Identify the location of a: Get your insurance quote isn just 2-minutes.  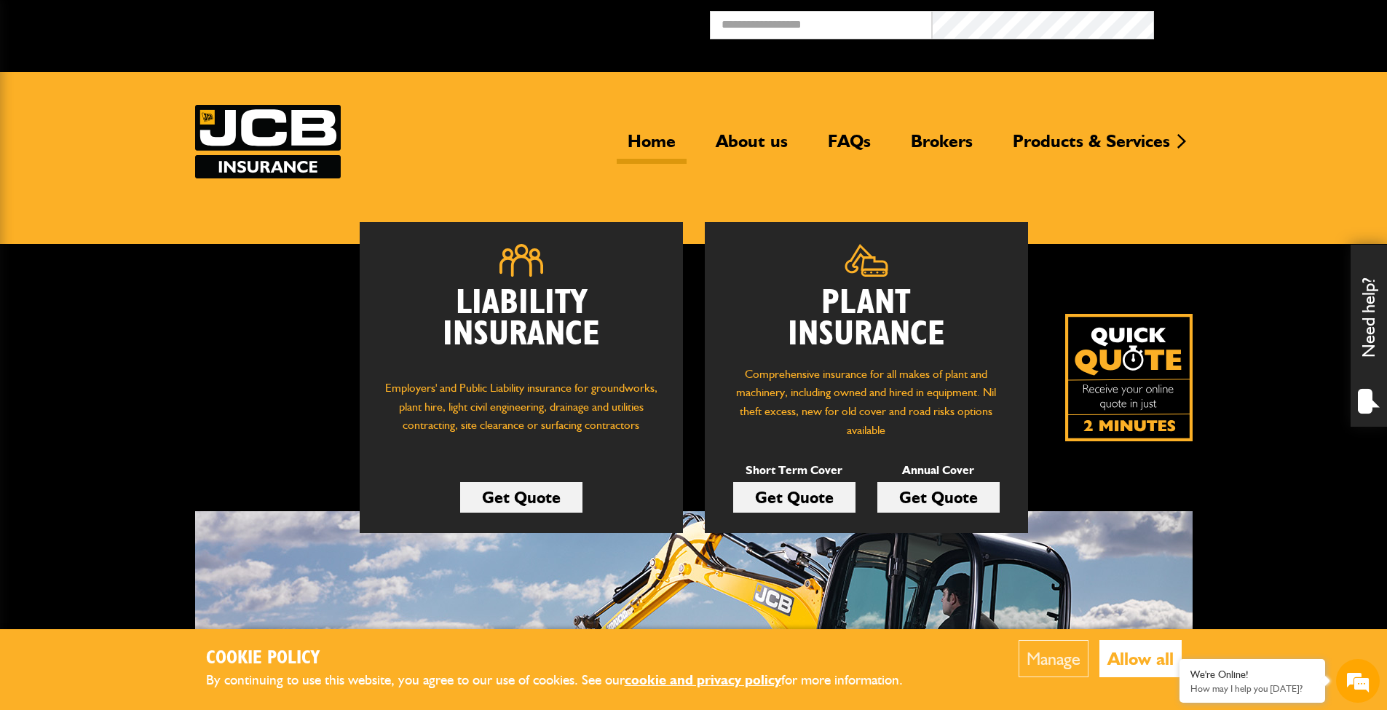
(1128, 377).